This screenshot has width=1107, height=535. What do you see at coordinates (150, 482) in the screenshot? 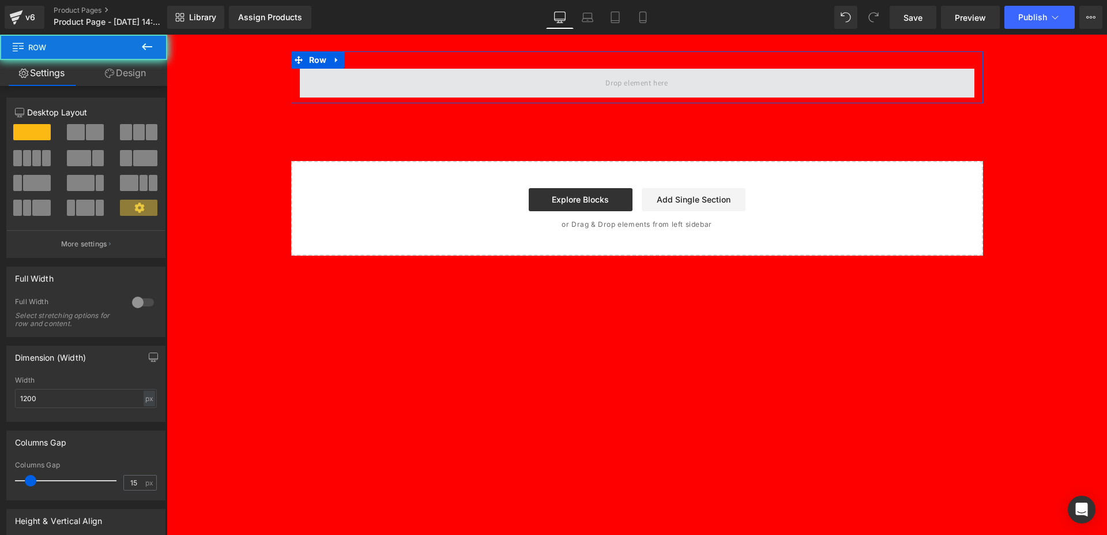
I see `span: px` at bounding box center [150, 482].